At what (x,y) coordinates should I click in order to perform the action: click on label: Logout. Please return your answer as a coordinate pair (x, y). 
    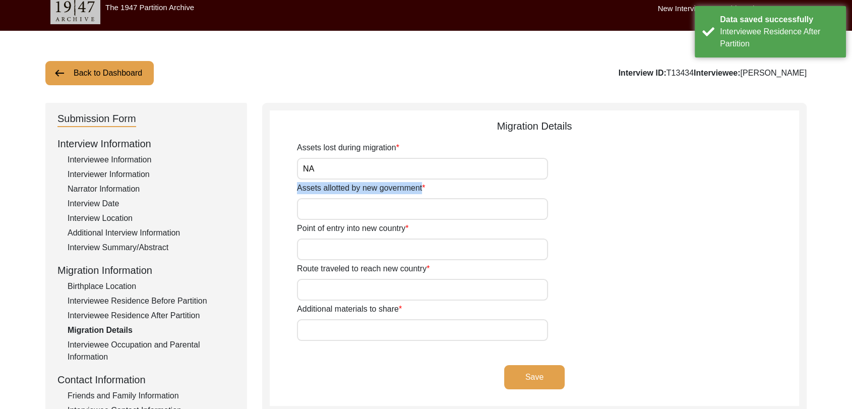
    Looking at the image, I should click on (790, 9).